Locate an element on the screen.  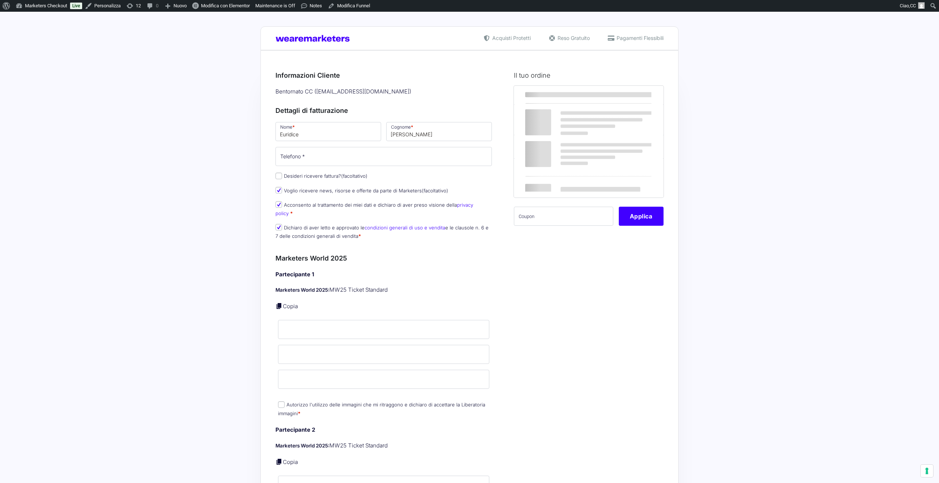
label: Voglio ricevere news, risorse e offerte da parte di Marketers is located at coordinates (361, 191).